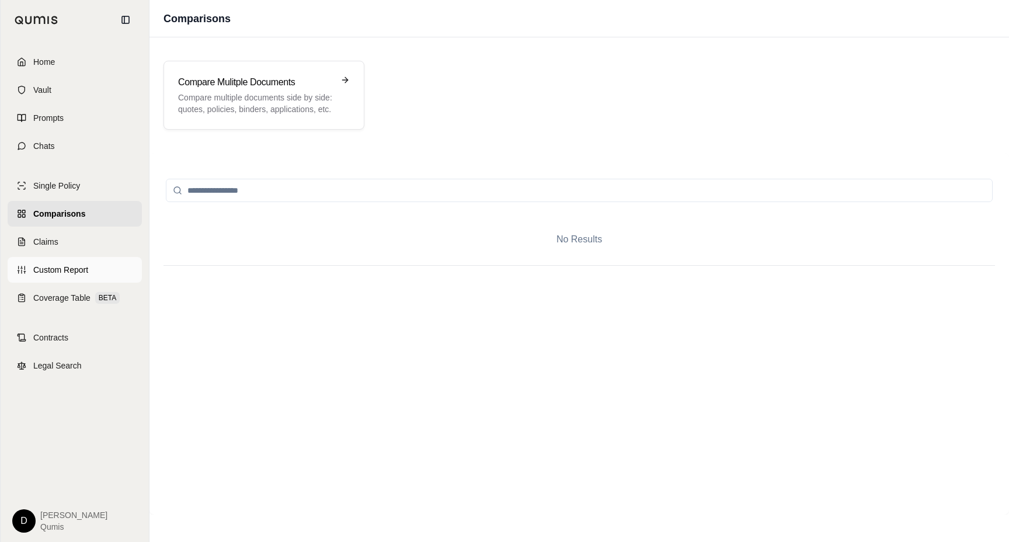 The image size is (1009, 542). What do you see at coordinates (256, 82) in the screenshot?
I see `h3: Compare Mulitple Documents` at bounding box center [256, 82].